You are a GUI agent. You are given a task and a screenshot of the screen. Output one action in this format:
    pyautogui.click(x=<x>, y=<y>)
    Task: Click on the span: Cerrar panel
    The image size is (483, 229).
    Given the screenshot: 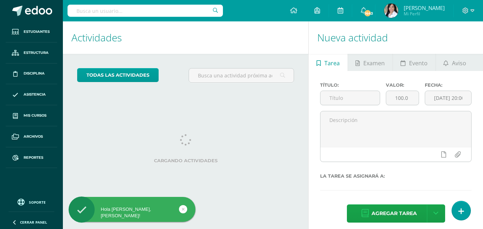 What is the action you would take?
    pyautogui.click(x=34, y=223)
    